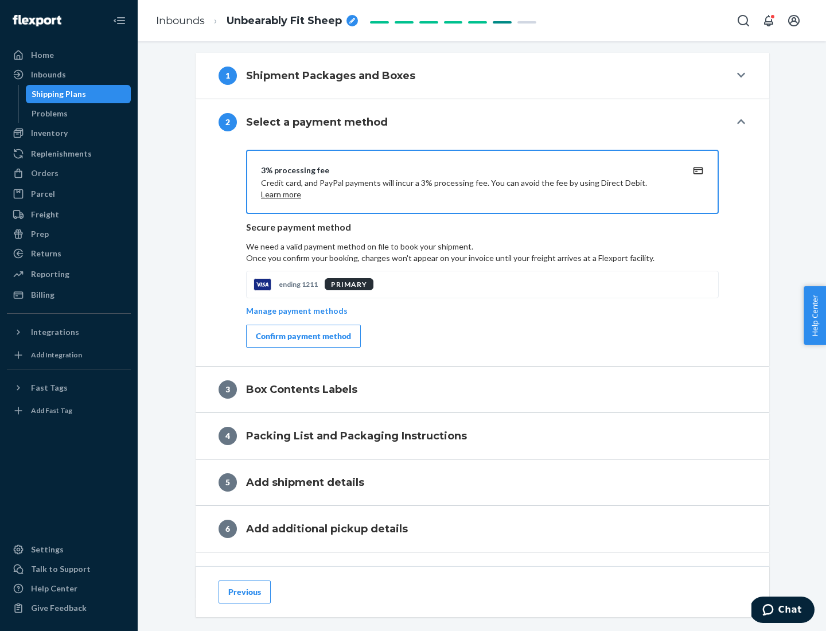 Image resolution: width=826 pixels, height=631 pixels. I want to click on div: 6, so click(228, 529).